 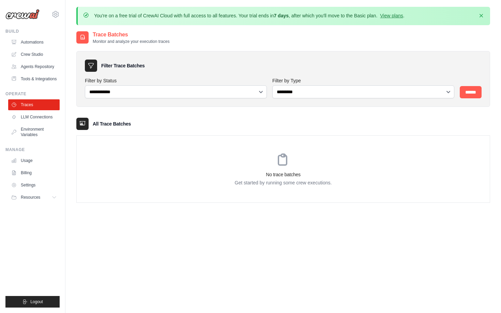 What do you see at coordinates (34, 185) in the screenshot?
I see `a: Settings` at bounding box center [34, 185].